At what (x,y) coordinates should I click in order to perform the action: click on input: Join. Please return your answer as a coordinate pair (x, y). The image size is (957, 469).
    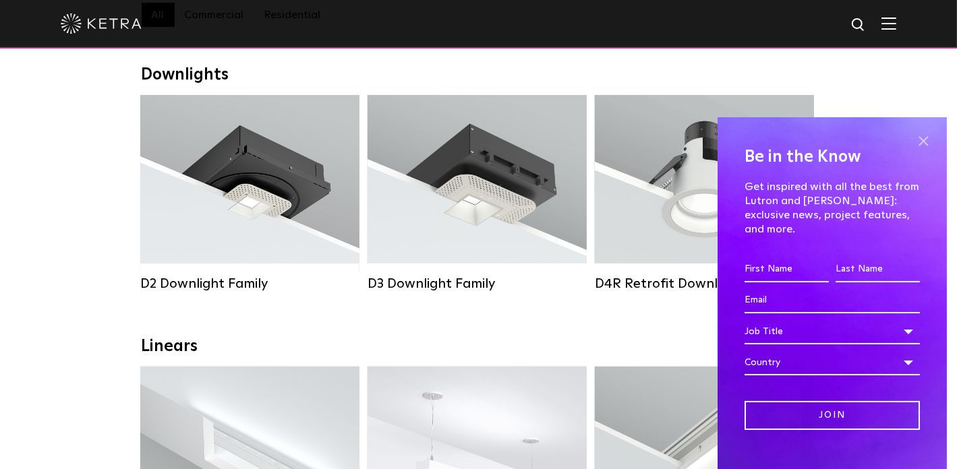
    Looking at the image, I should click on (832, 416).